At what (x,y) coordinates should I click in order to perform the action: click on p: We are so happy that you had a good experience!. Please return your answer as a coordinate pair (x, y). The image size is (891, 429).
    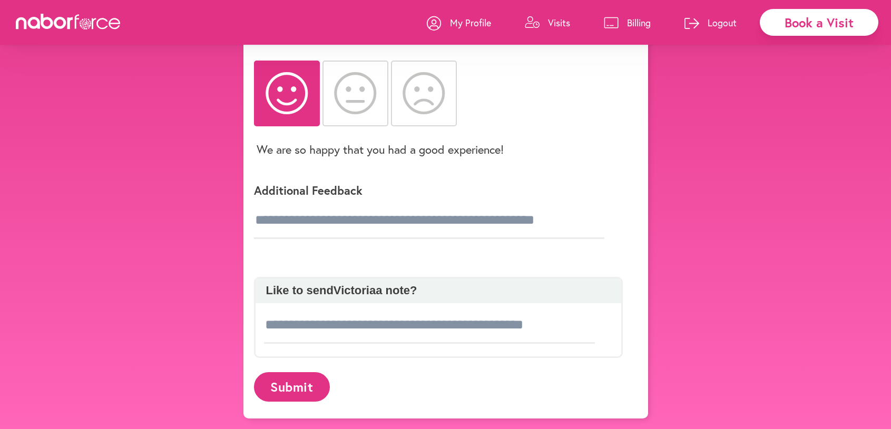
    Looking at the image, I should click on (380, 149).